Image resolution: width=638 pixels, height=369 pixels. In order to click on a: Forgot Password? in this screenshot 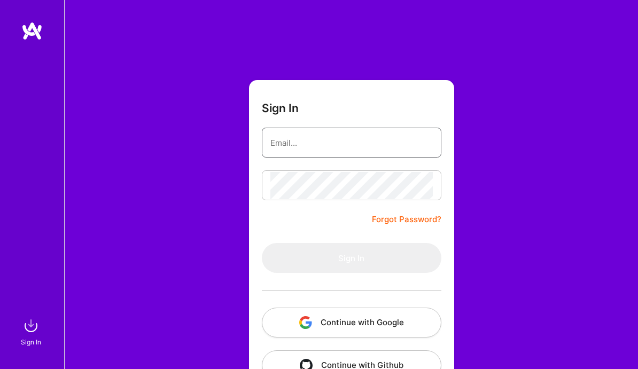, I will do `click(406, 219)`.